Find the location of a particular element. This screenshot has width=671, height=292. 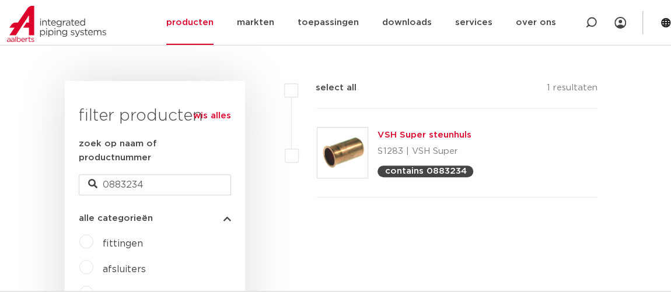

p: 1 resultaten is located at coordinates (571, 90).